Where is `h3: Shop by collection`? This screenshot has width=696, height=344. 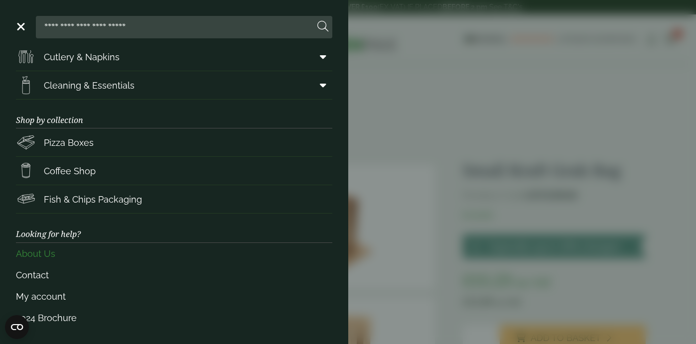 h3: Shop by collection is located at coordinates (174, 114).